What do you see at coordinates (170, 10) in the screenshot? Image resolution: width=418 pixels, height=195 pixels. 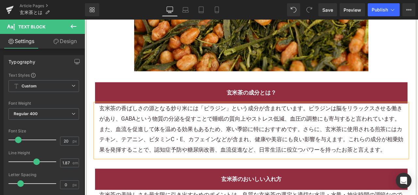 I see `a: Desktop` at bounding box center [170, 10].